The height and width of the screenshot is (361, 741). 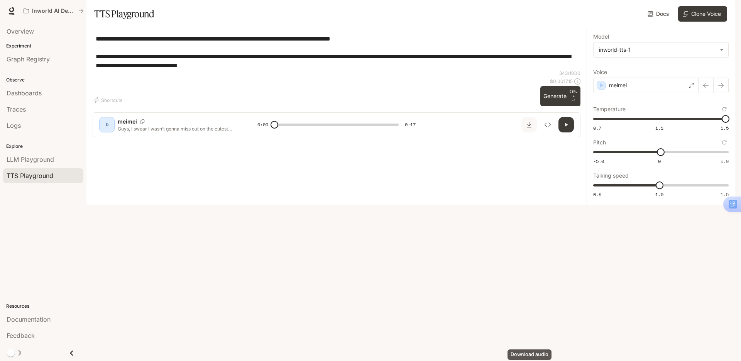 I want to click on a: Docs, so click(x=659, y=14).